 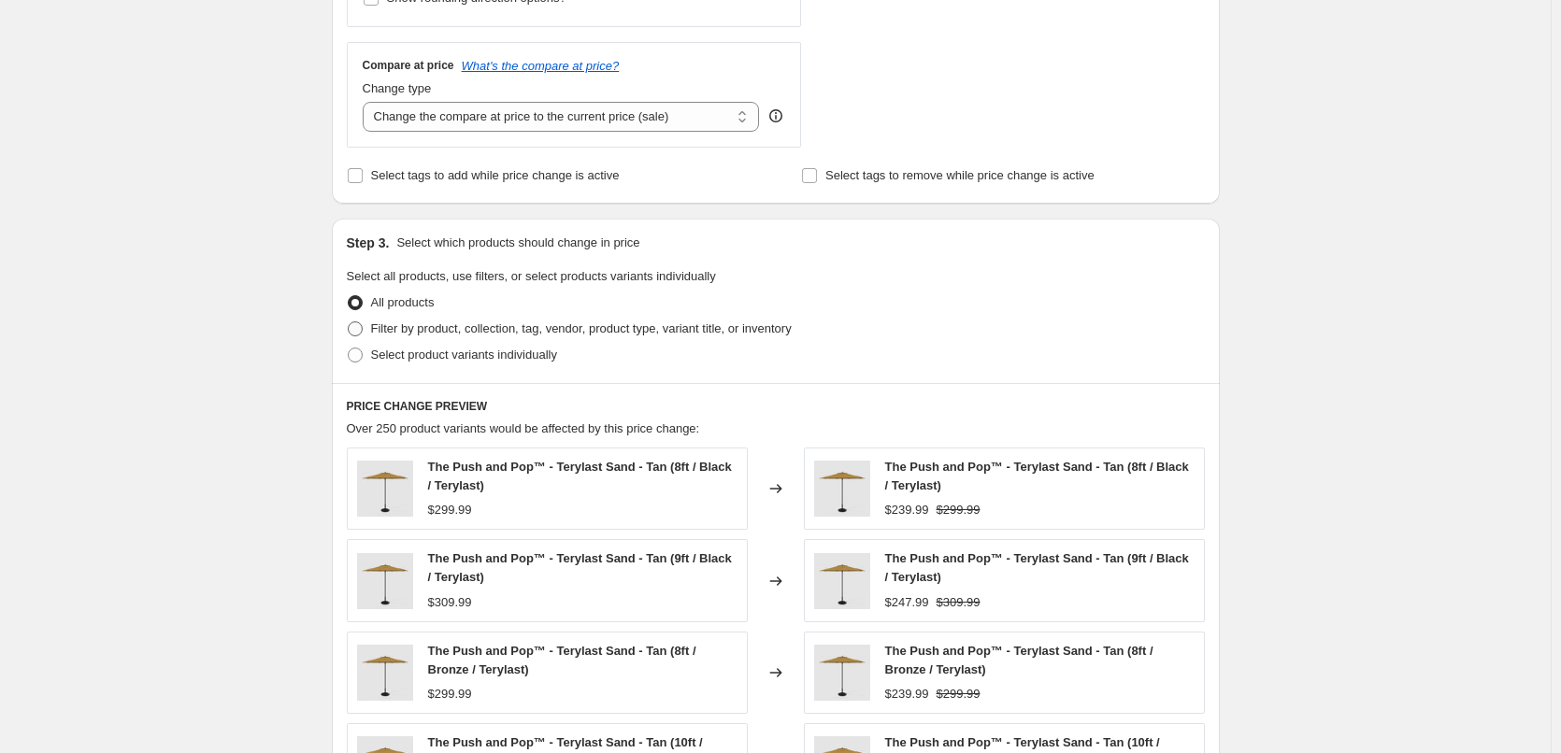 I want to click on span: Select tags to add while price change is active, so click(x=495, y=175).